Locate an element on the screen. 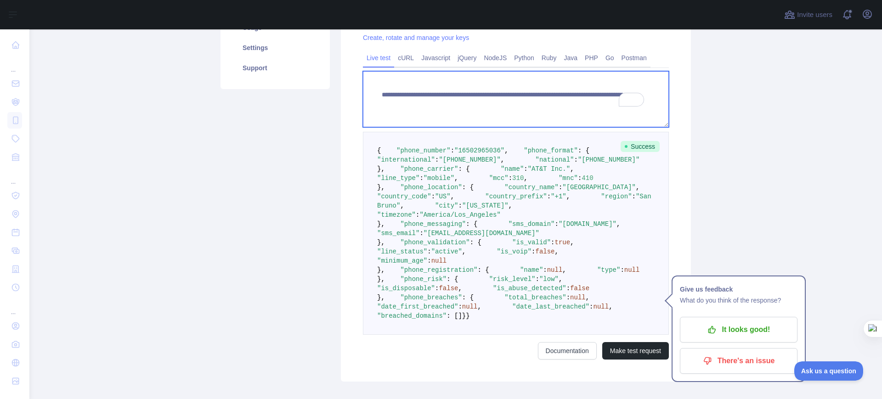  h1: Give us feedback is located at coordinates (739, 289).